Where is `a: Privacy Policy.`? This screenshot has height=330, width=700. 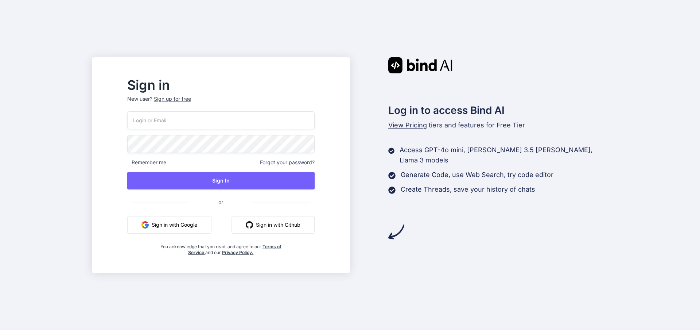
a: Privacy Policy. is located at coordinates (238, 252).